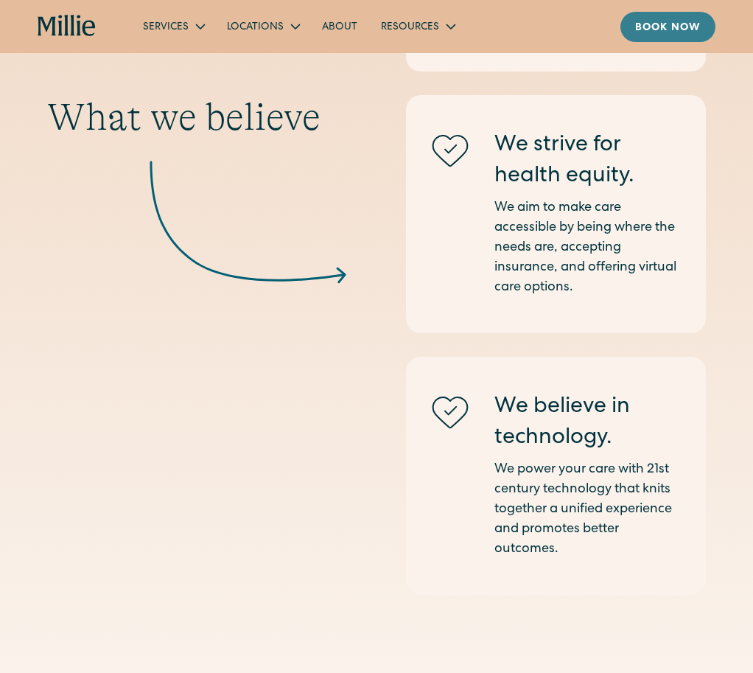 The image size is (753, 673). I want to click on div: We strive for health equity., so click(588, 161).